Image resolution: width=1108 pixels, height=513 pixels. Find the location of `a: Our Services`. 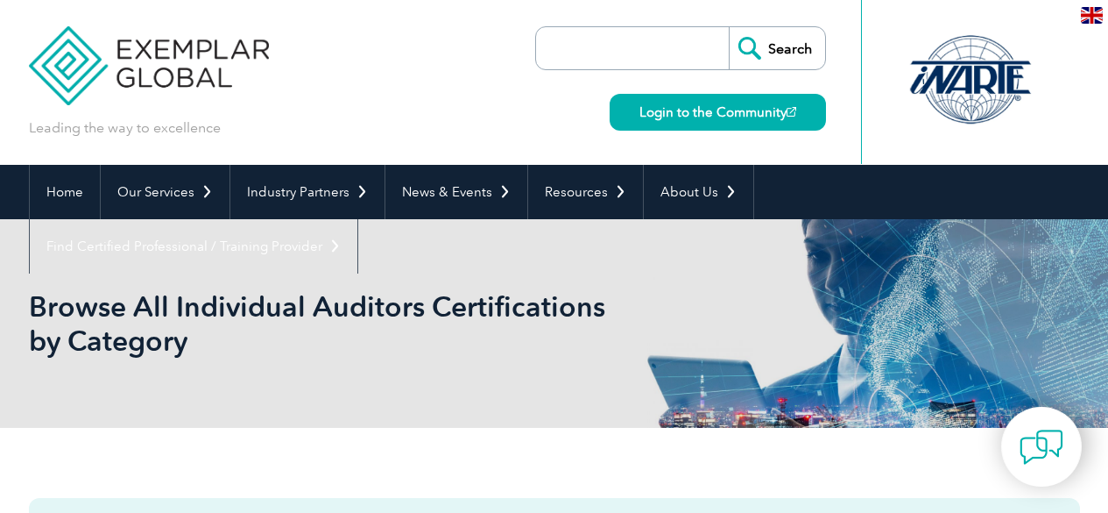

a: Our Services is located at coordinates (165, 192).